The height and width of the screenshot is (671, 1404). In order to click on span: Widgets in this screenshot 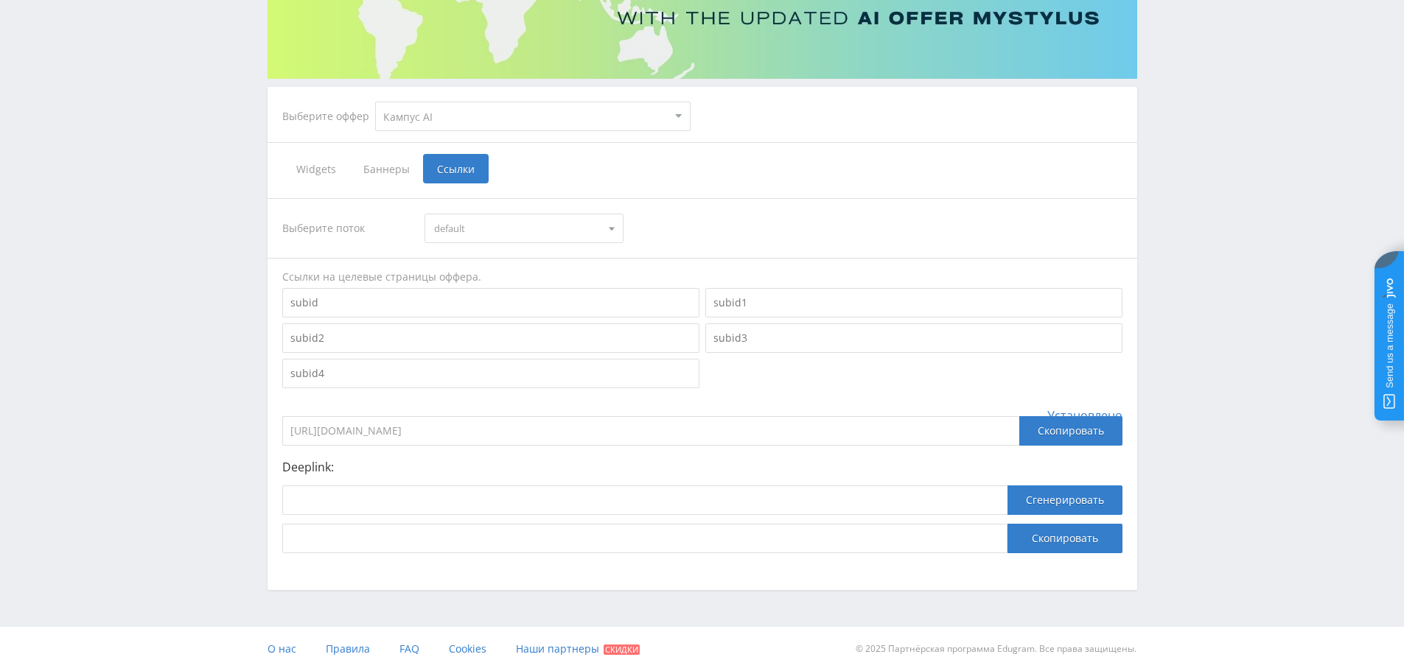, I will do `click(315, 169)`.